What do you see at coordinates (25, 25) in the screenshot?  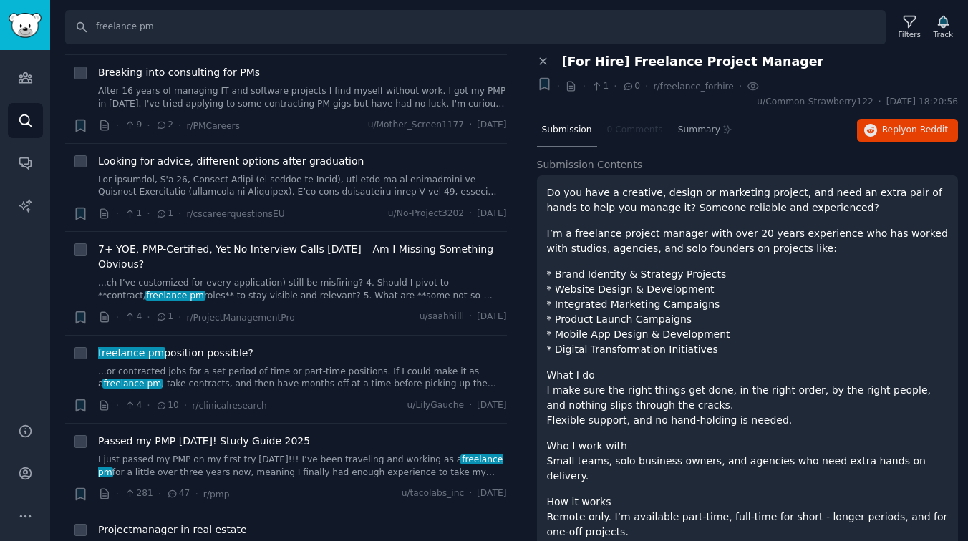 I see `img: GummySearch logo` at bounding box center [25, 25].